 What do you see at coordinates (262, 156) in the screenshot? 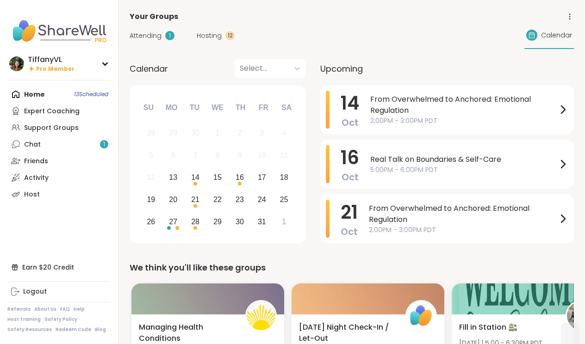
I see `div: Not available Friday, October 10th, 2025` at bounding box center [262, 156].